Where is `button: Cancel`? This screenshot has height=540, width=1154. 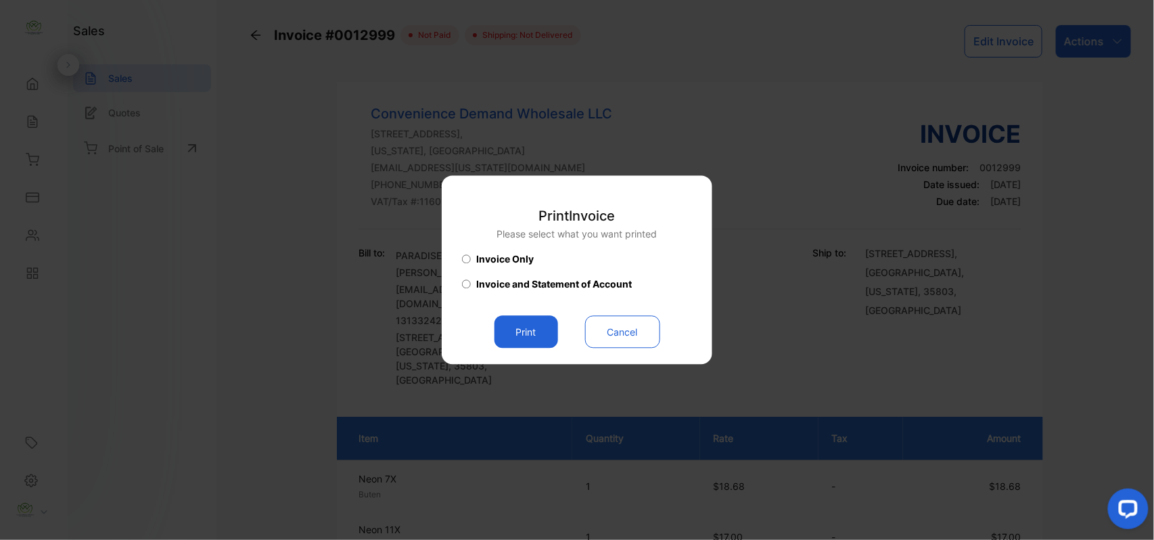
button: Cancel is located at coordinates (622, 332).